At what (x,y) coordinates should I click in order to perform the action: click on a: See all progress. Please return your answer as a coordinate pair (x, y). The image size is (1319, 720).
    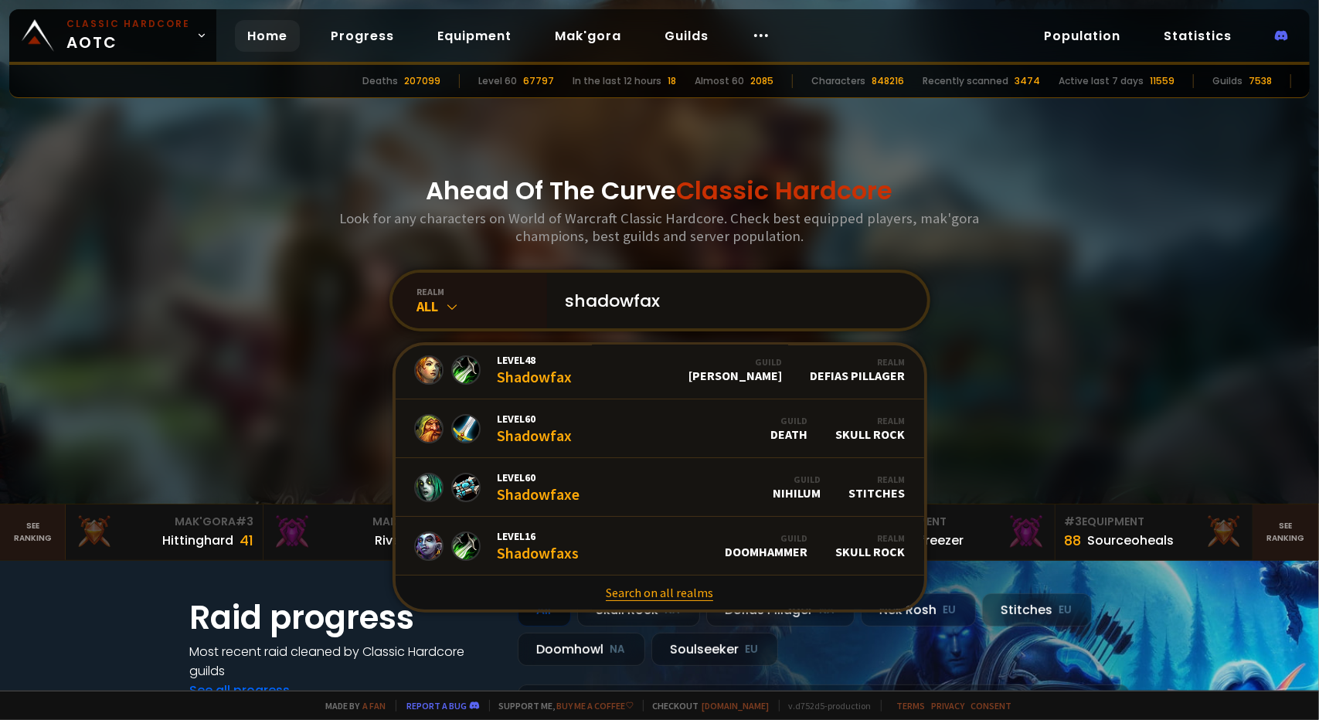
    Looking at the image, I should click on (240, 690).